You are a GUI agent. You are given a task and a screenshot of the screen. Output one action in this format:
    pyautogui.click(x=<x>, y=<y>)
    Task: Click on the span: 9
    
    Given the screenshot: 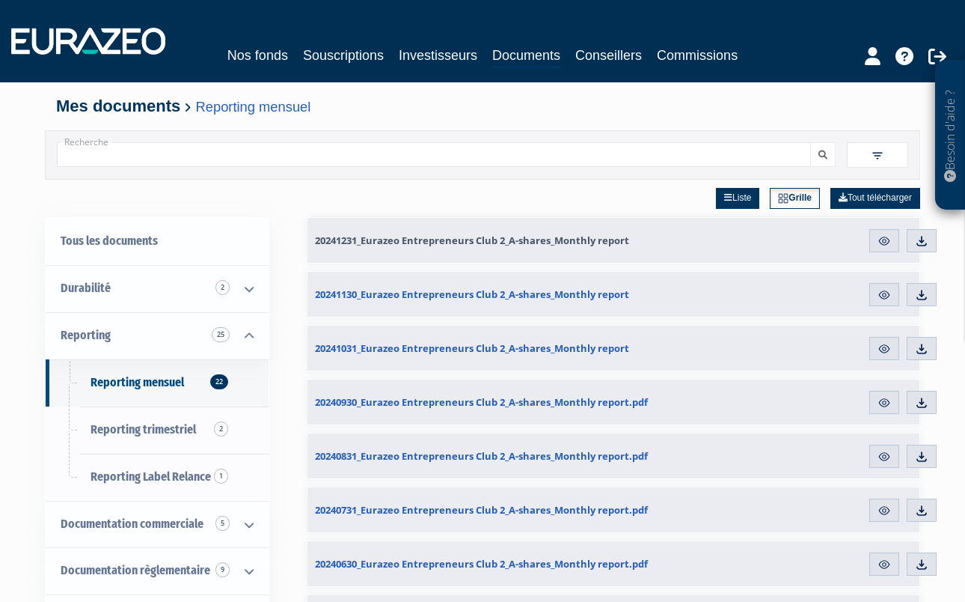 What is the action you would take?
    pyautogui.click(x=222, y=569)
    